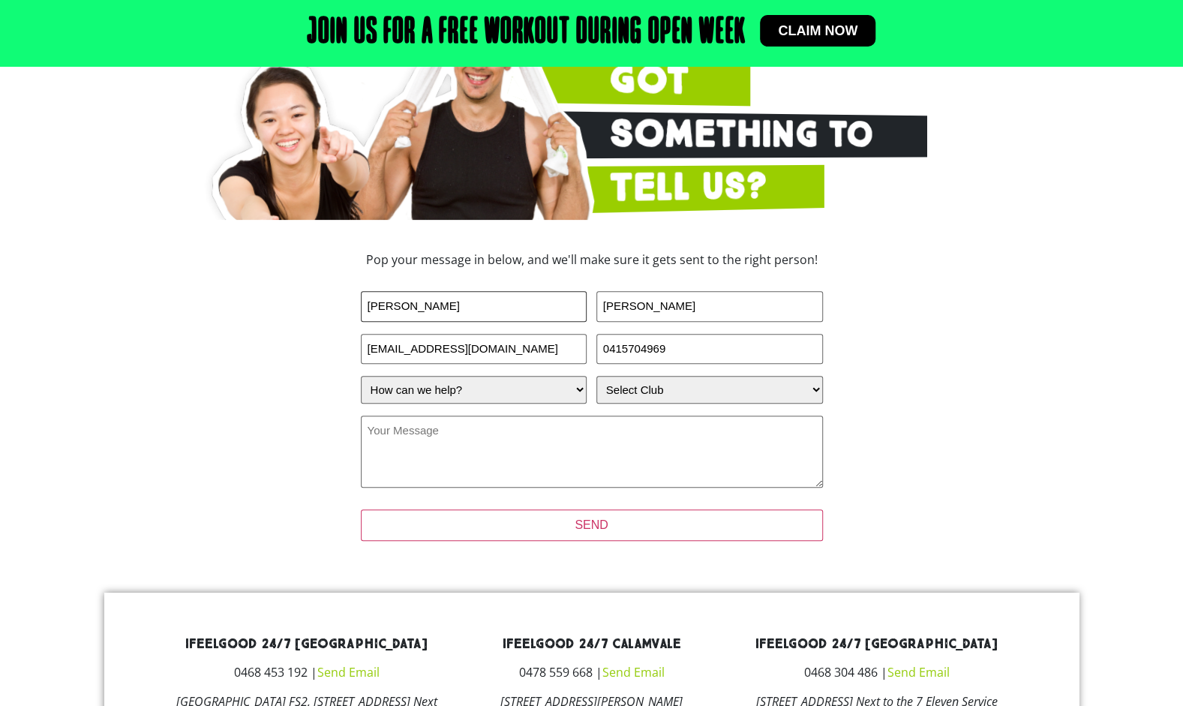 The height and width of the screenshot is (706, 1183). What do you see at coordinates (307, 672) in the screenshot?
I see `h3: 0468 453 192 |` at bounding box center [307, 672].